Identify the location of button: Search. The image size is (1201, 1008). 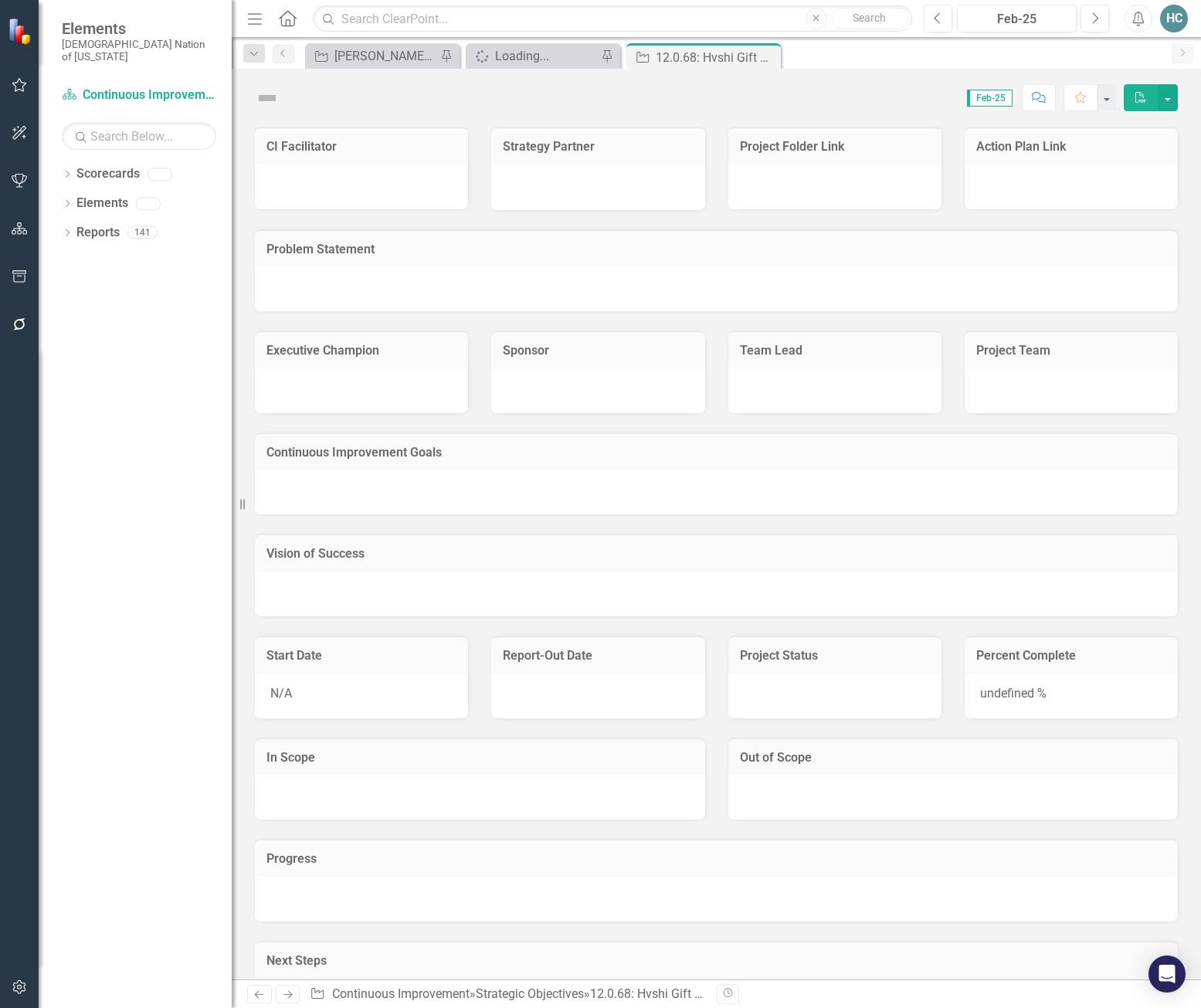
(869, 18).